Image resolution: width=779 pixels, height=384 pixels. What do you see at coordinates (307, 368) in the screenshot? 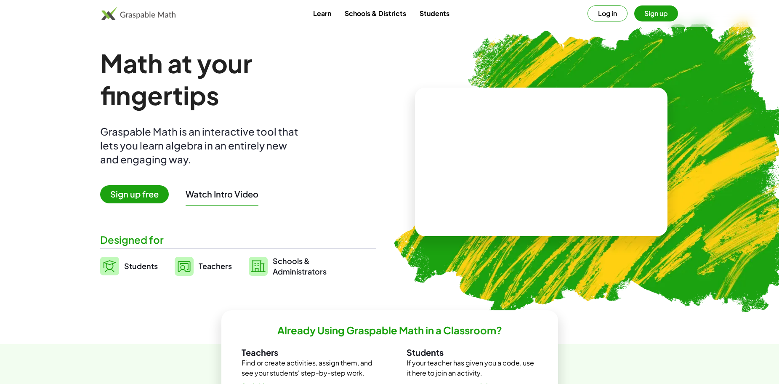
I see `p: Find or create activities, assign them, and see your students' step-by-step work.` at bounding box center [307, 368].